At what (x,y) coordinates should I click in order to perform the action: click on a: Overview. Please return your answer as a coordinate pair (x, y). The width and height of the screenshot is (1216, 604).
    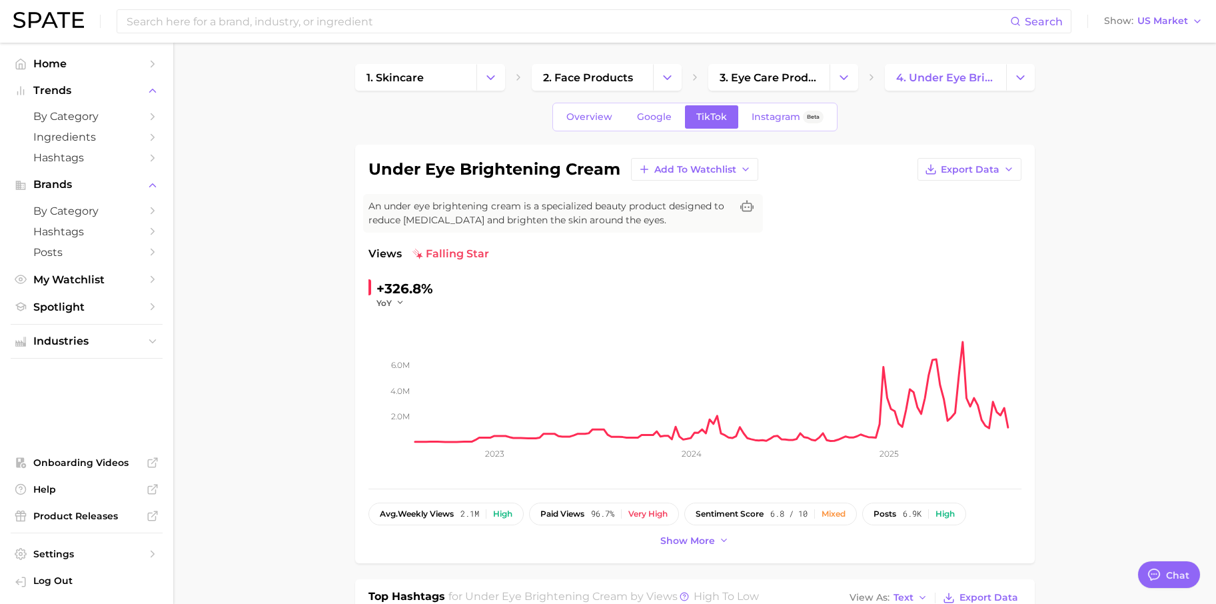
    Looking at the image, I should click on (589, 117).